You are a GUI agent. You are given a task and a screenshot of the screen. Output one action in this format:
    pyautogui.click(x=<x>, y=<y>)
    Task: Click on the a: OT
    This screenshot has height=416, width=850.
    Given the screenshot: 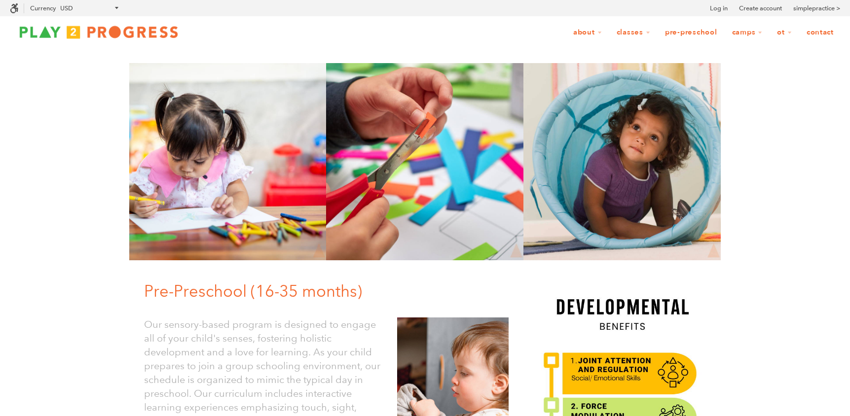 What is the action you would take?
    pyautogui.click(x=784, y=33)
    